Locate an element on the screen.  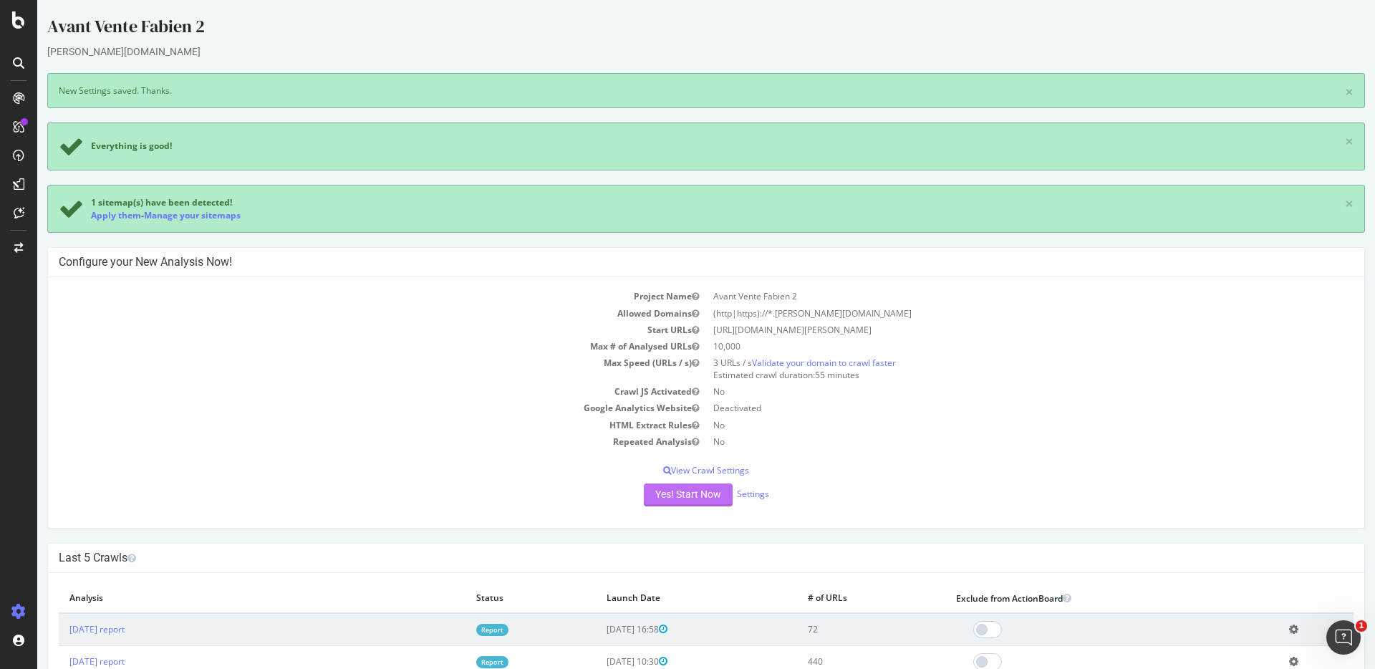
div: New Settings saved. Thanks. is located at coordinates (669, 90).